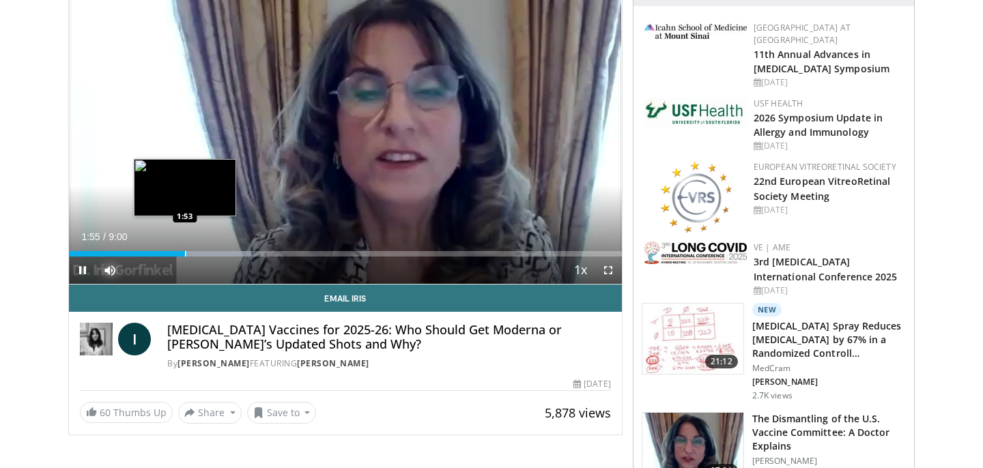 The width and height of the screenshot is (983, 468). I want to click on img: 500bc2c6-15b5-4613-8fa2-08603c32877b.150x105_q85_crop-smart_upscale.jpg, so click(693, 339).